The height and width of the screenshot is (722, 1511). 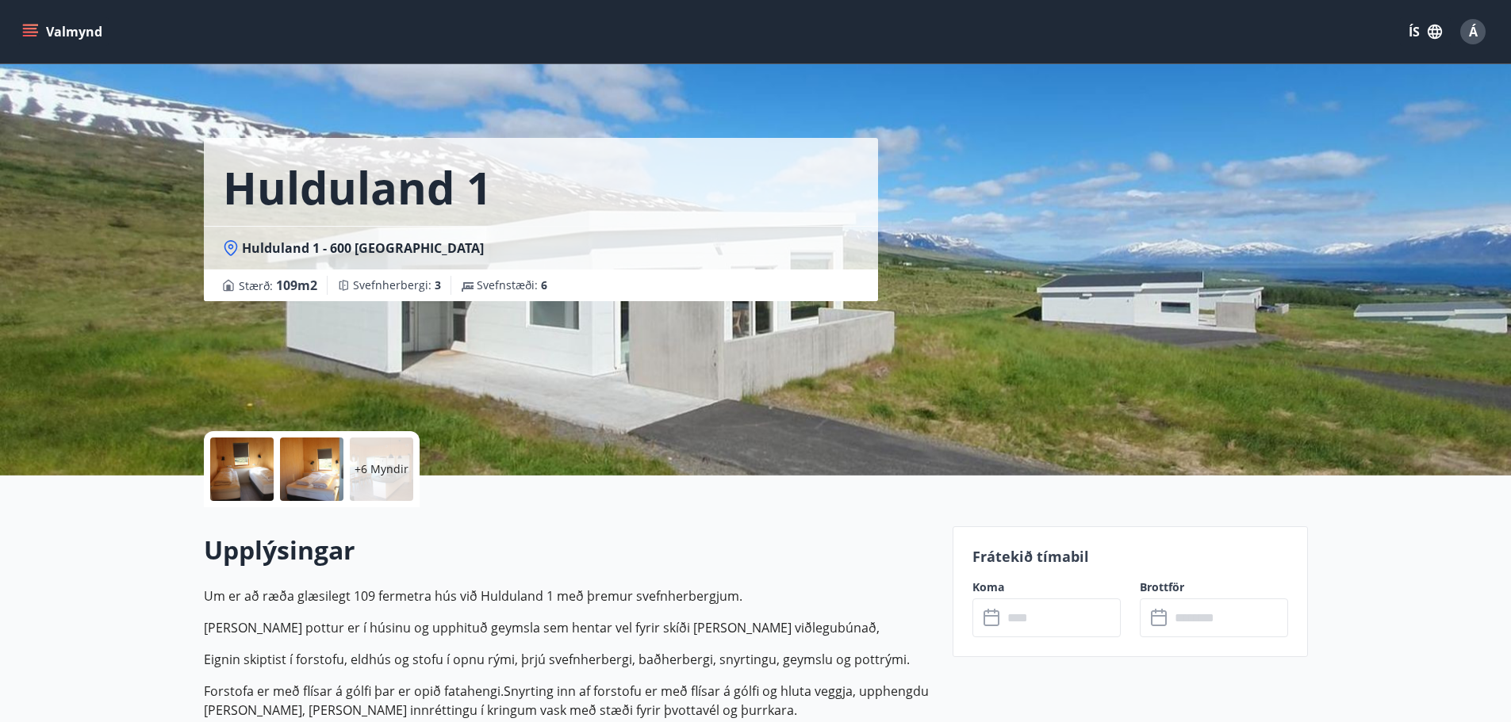 What do you see at coordinates (1425, 32) in the screenshot?
I see `button: ÍS` at bounding box center [1425, 32].